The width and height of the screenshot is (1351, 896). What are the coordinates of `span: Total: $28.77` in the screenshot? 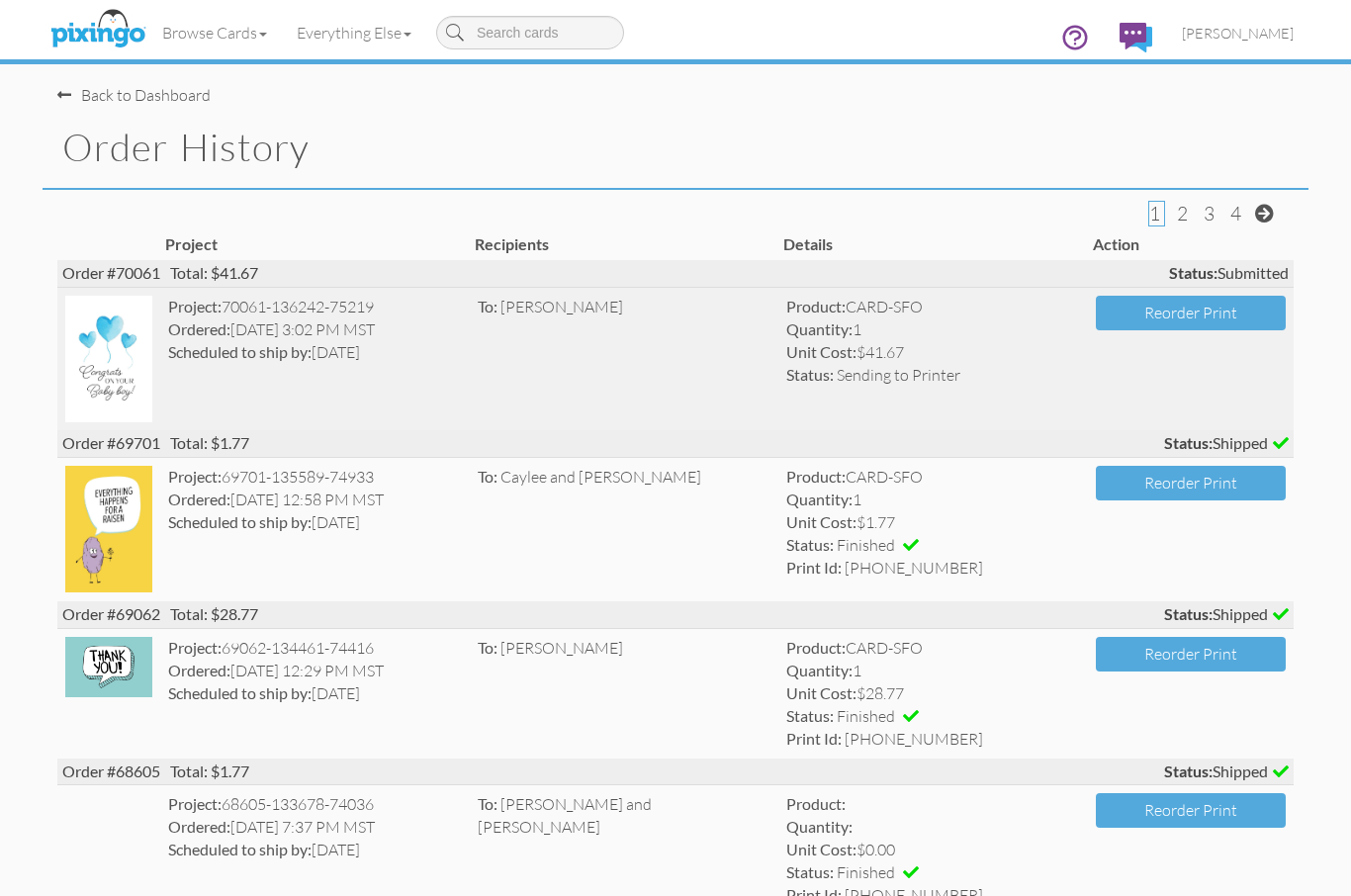 It's located at (213, 613).